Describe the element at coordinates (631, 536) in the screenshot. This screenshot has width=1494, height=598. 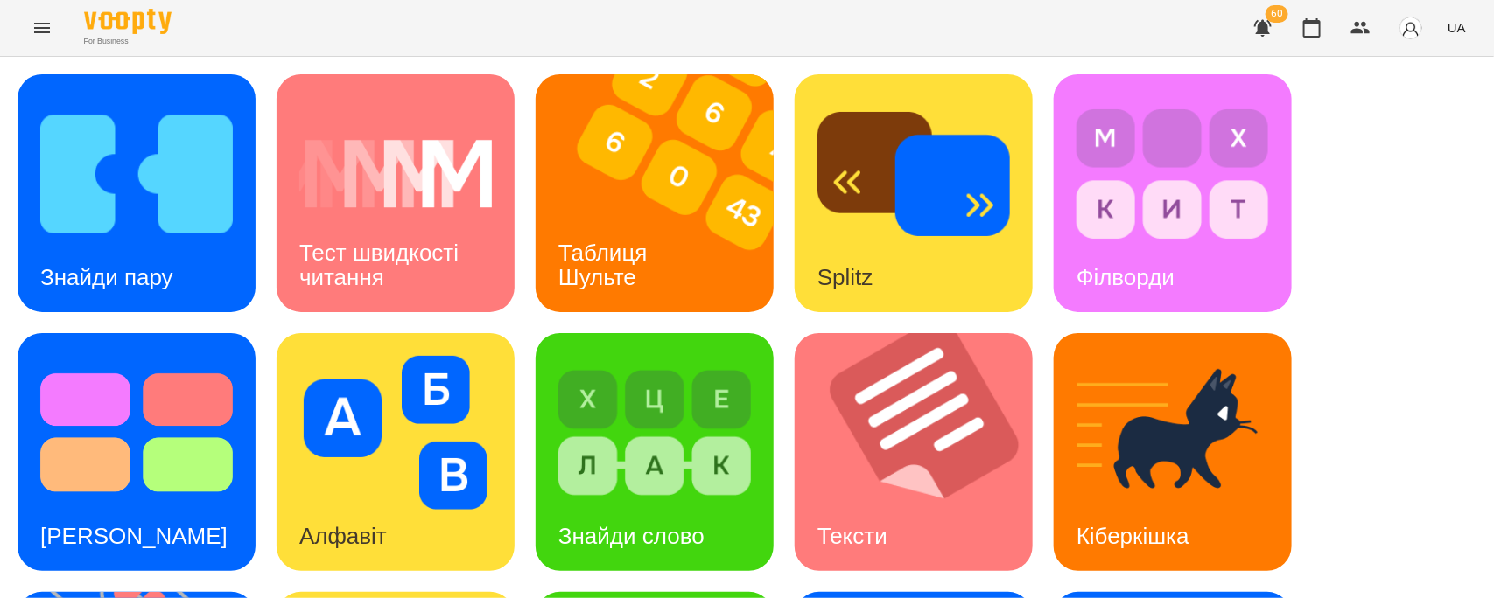
I see `h3: Знайди слово` at that location.